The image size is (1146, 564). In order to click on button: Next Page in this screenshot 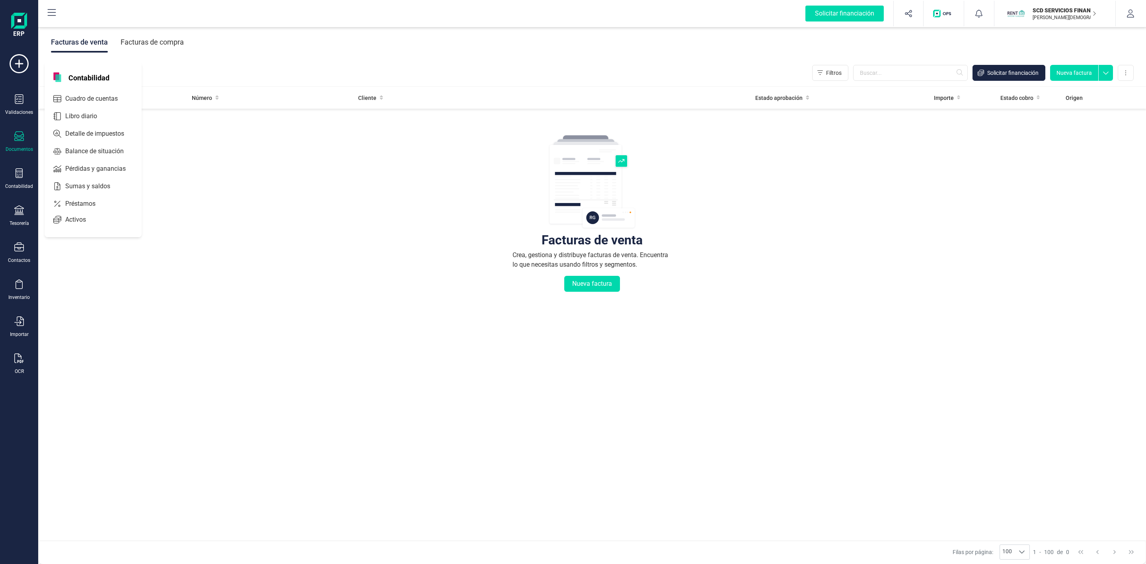, I will do `click(1114, 552)`.